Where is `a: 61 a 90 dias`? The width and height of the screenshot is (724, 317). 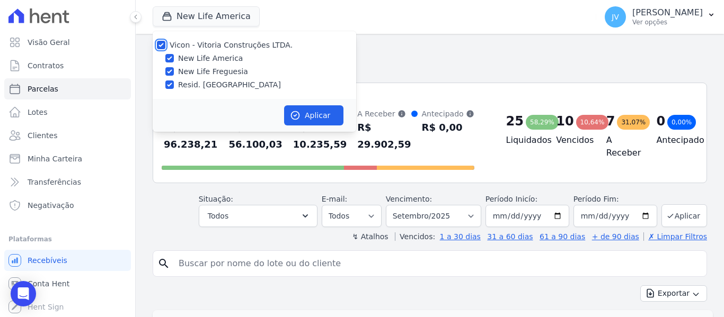 a: 61 a 90 dias is located at coordinates (562, 237).